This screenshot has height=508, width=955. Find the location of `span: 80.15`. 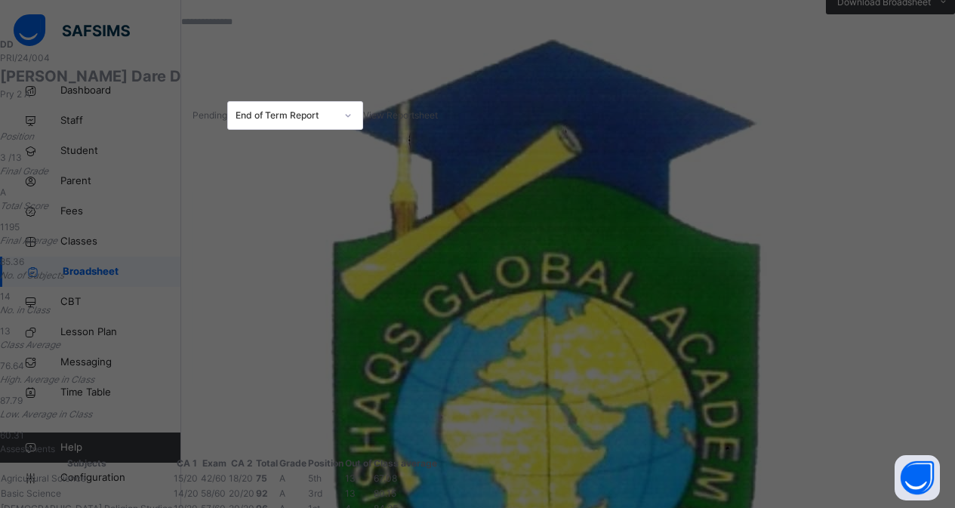

span: 80.15 is located at coordinates (385, 493).